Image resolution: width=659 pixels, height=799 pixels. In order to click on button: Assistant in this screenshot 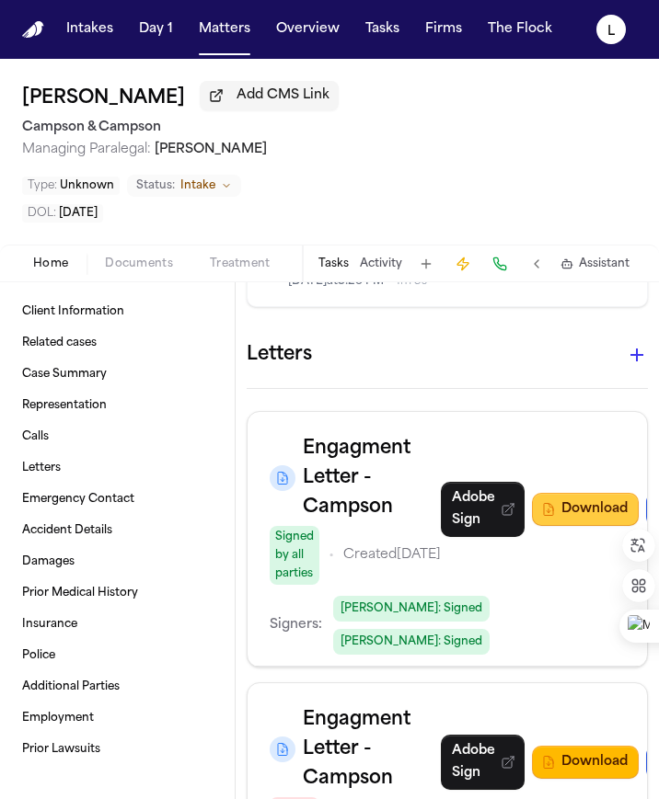, I will do `click(594, 264)`.